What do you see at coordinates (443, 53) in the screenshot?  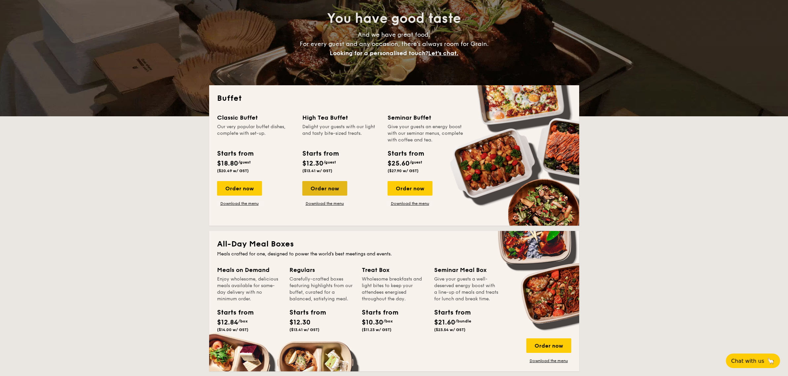 I see `span: Let's chat.` at bounding box center [443, 53].